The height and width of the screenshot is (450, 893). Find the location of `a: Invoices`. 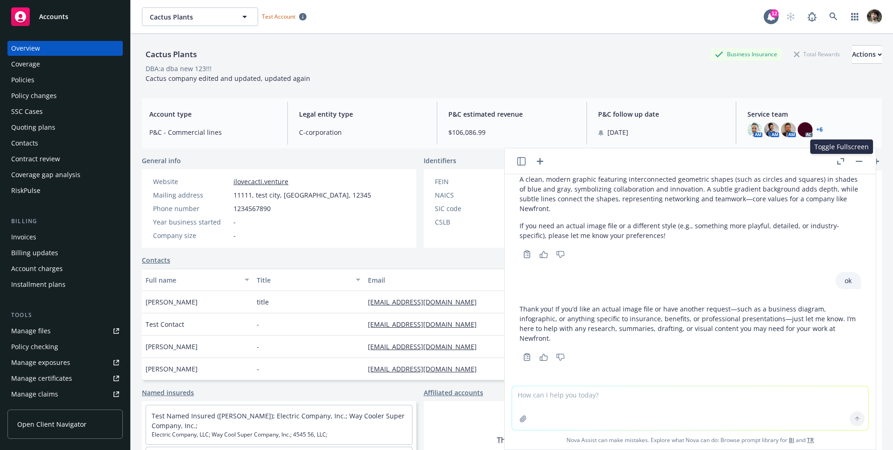

a: Invoices is located at coordinates (65, 237).